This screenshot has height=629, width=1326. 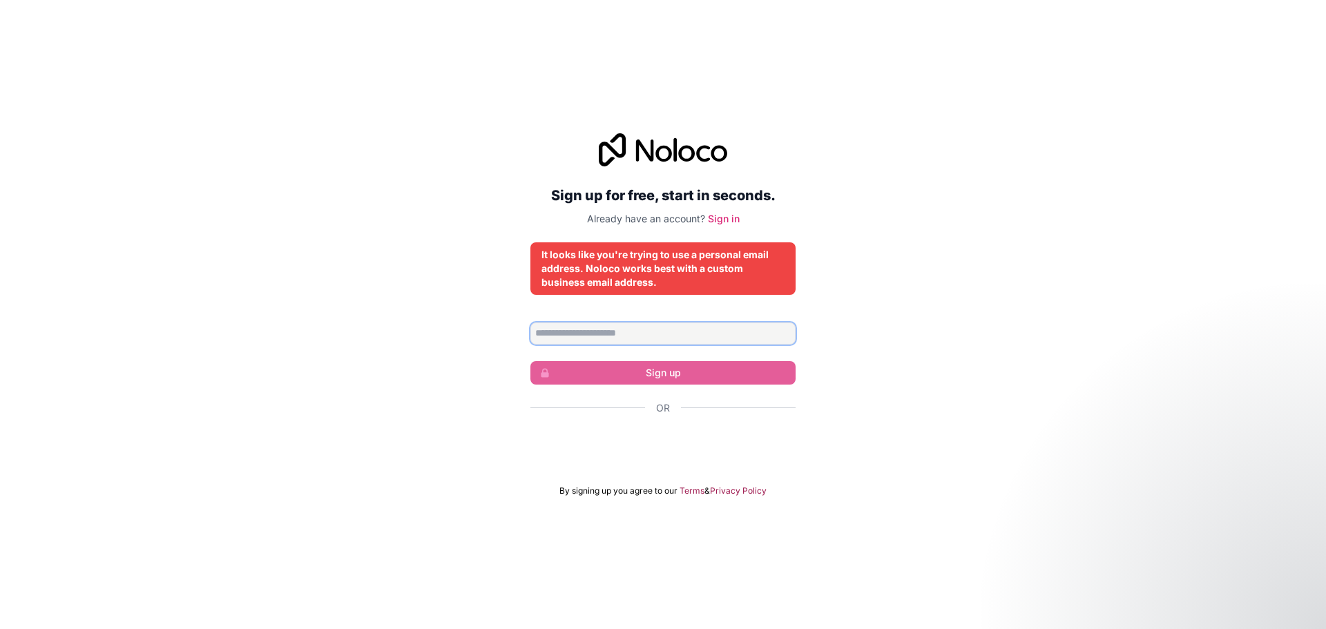 What do you see at coordinates (646, 218) in the screenshot?
I see `span: Already have an account?` at bounding box center [646, 218].